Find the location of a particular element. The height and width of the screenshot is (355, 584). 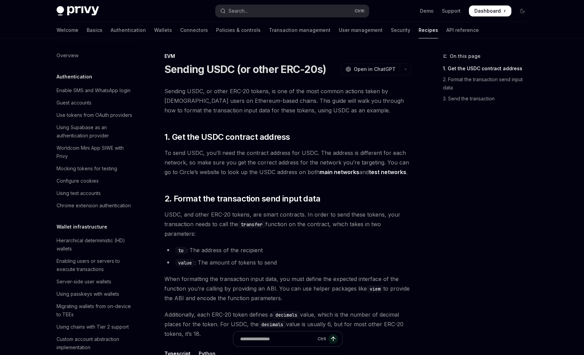

a: Chrome extension authentication is located at coordinates (95, 206).